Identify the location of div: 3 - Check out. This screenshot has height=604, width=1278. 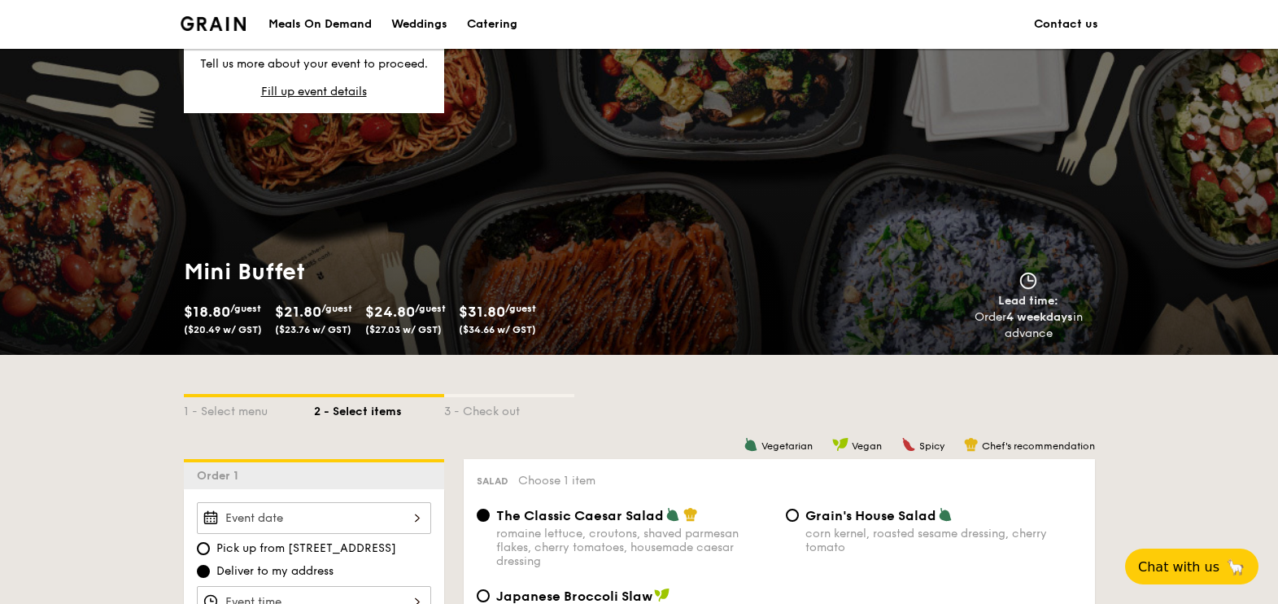
(509, 408).